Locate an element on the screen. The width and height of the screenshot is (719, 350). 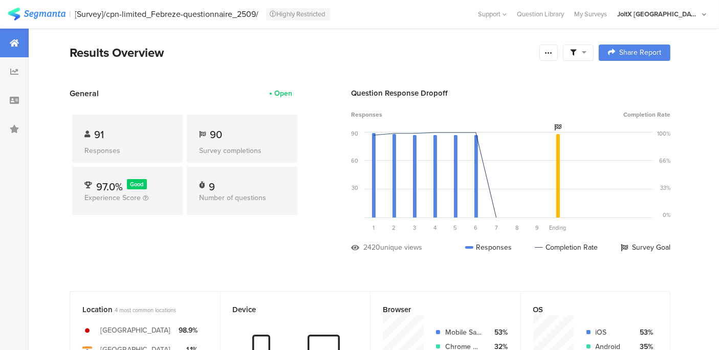
span: Good is located at coordinates (137, 184).